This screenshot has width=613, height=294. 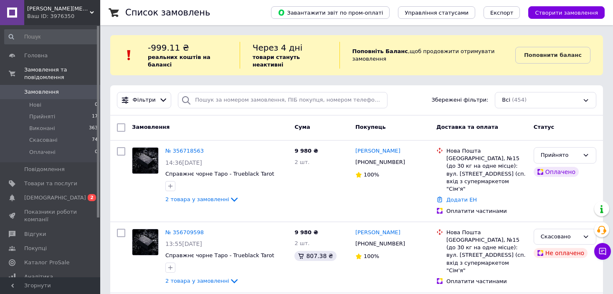 I want to click on button: Управління статусами, so click(x=437, y=13).